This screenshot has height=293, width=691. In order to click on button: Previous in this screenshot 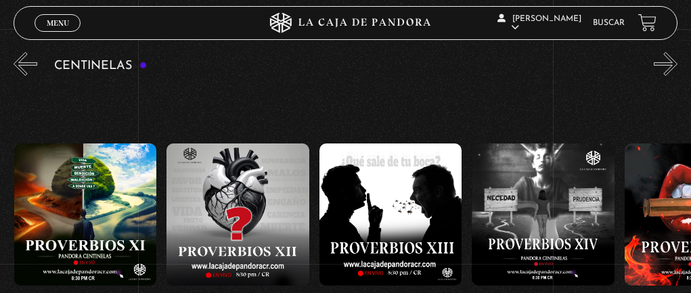, I will do `click(25, 64)`.